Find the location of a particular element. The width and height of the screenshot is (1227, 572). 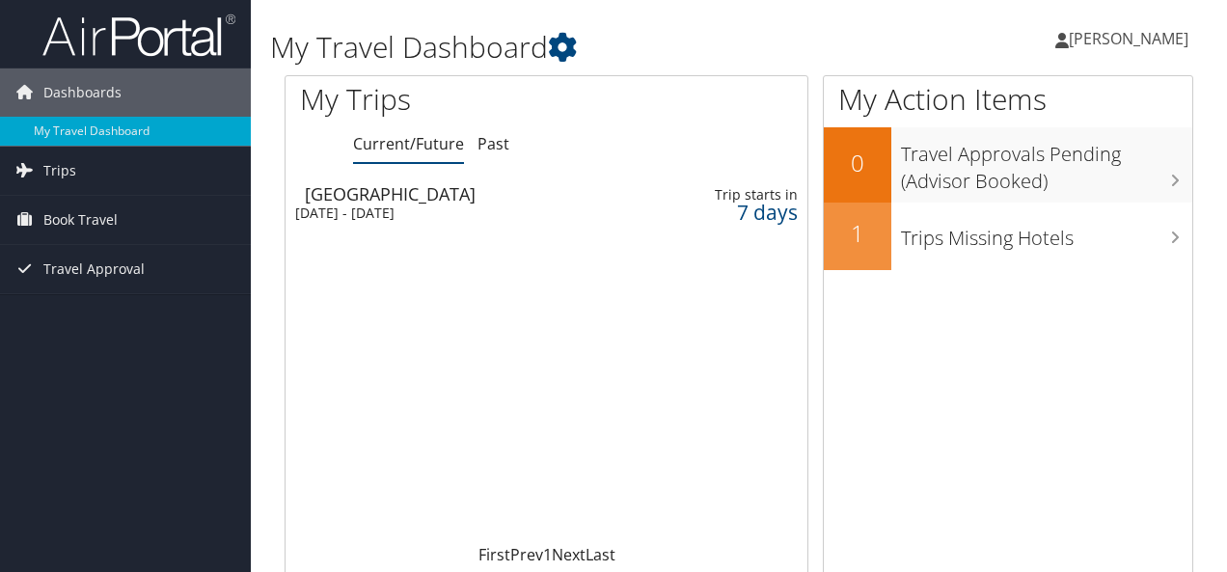

span: Trips is located at coordinates (60, 171).